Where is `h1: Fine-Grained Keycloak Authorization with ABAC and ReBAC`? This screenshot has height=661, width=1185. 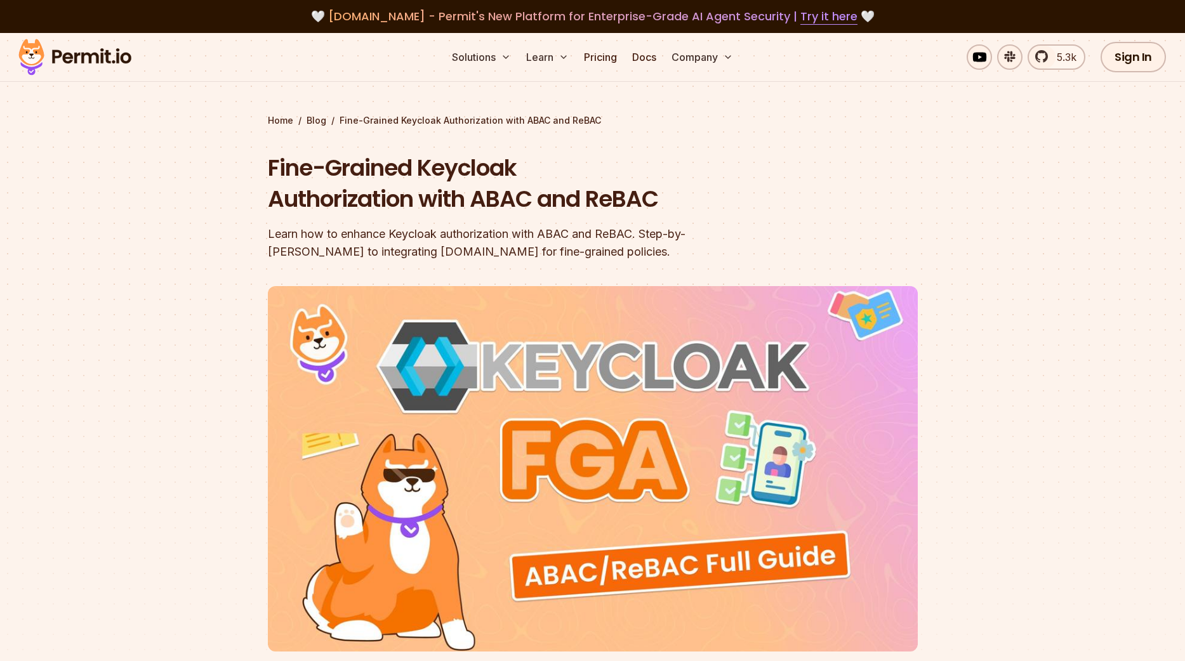
h1: Fine-Grained Keycloak Authorization with ABAC and ReBAC is located at coordinates (511, 183).